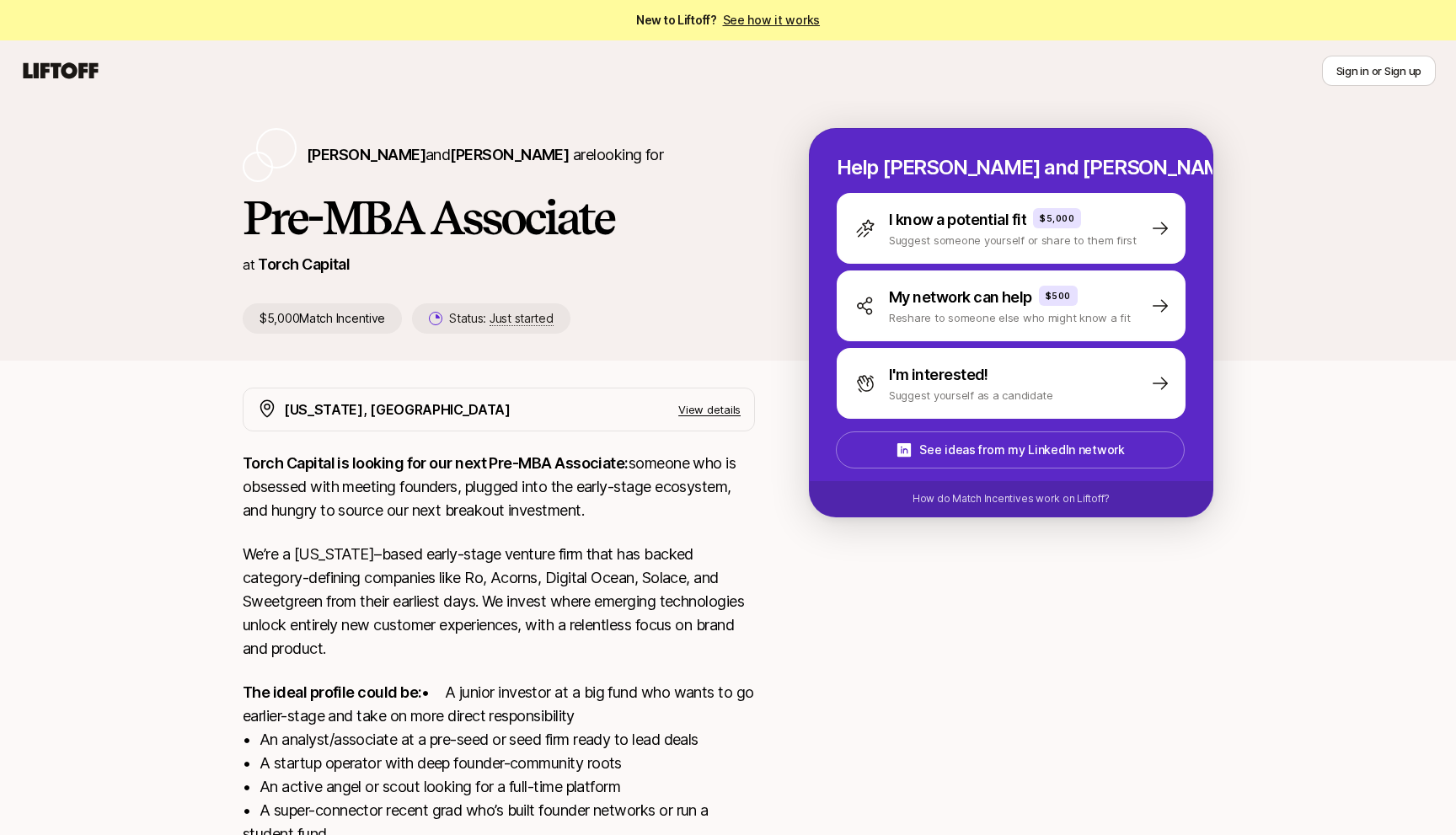 Image resolution: width=1456 pixels, height=835 pixels. I want to click on p: $5,000, so click(1056, 219).